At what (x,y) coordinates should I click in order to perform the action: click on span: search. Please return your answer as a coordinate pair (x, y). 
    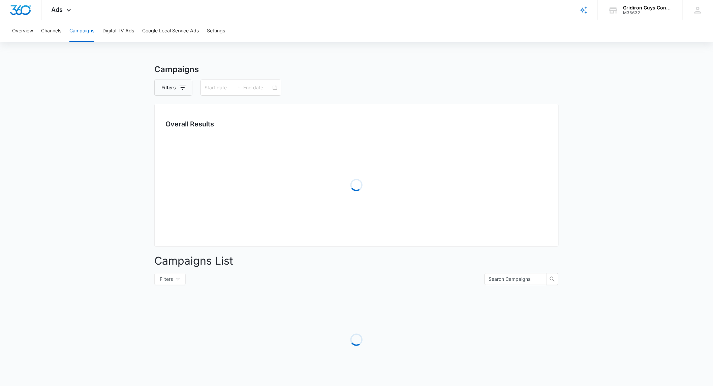
    Looking at the image, I should click on (552, 279).